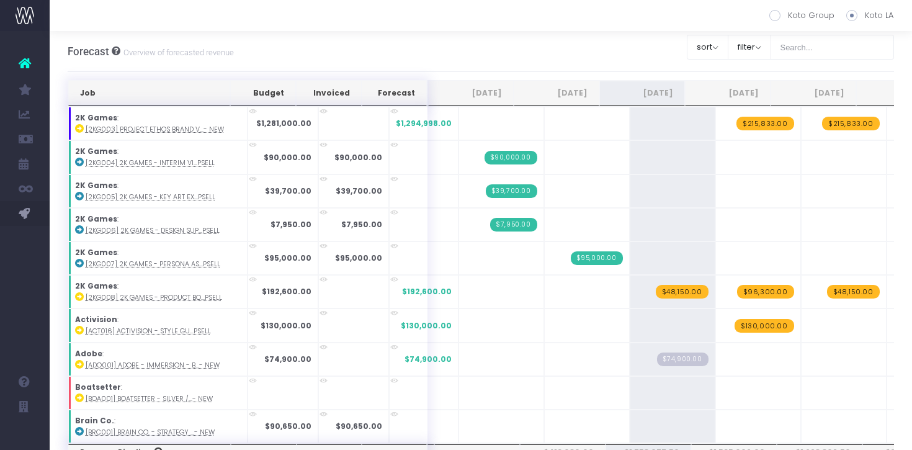  What do you see at coordinates (25, 434) in the screenshot?
I see `img: images/default_profile_image.png` at bounding box center [25, 434].